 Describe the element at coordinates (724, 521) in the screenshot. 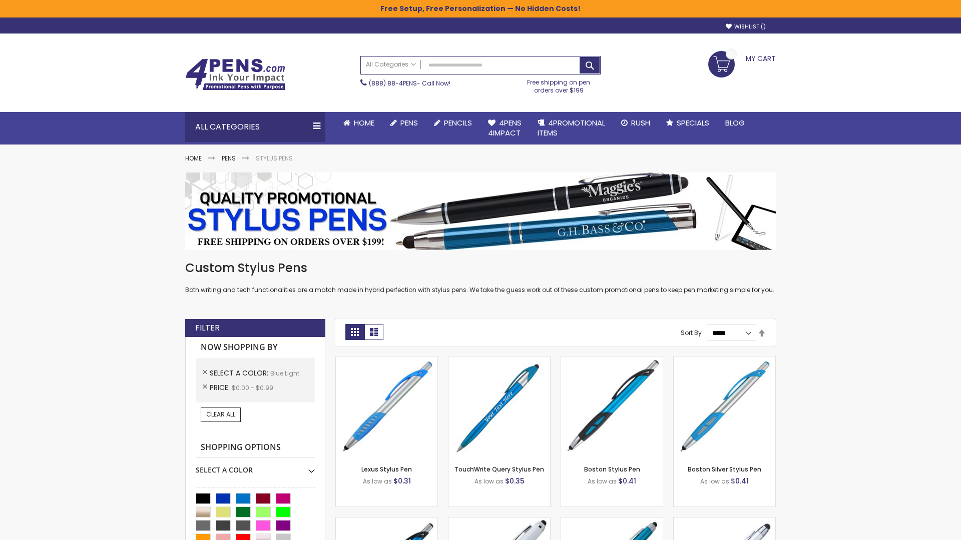

I see `a: Silver Cool Grip Stylus Pen-Blue - Light` at that location.